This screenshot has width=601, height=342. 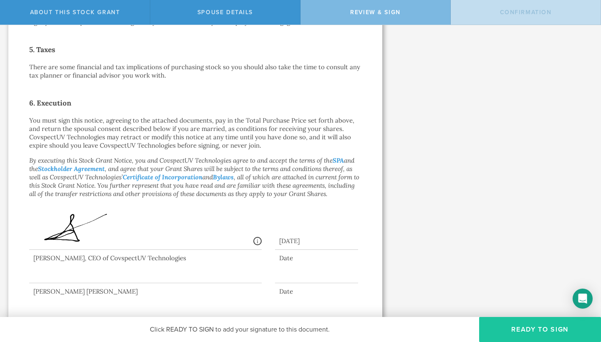 I want to click on div: Open Intercom Messenger, so click(x=582, y=299).